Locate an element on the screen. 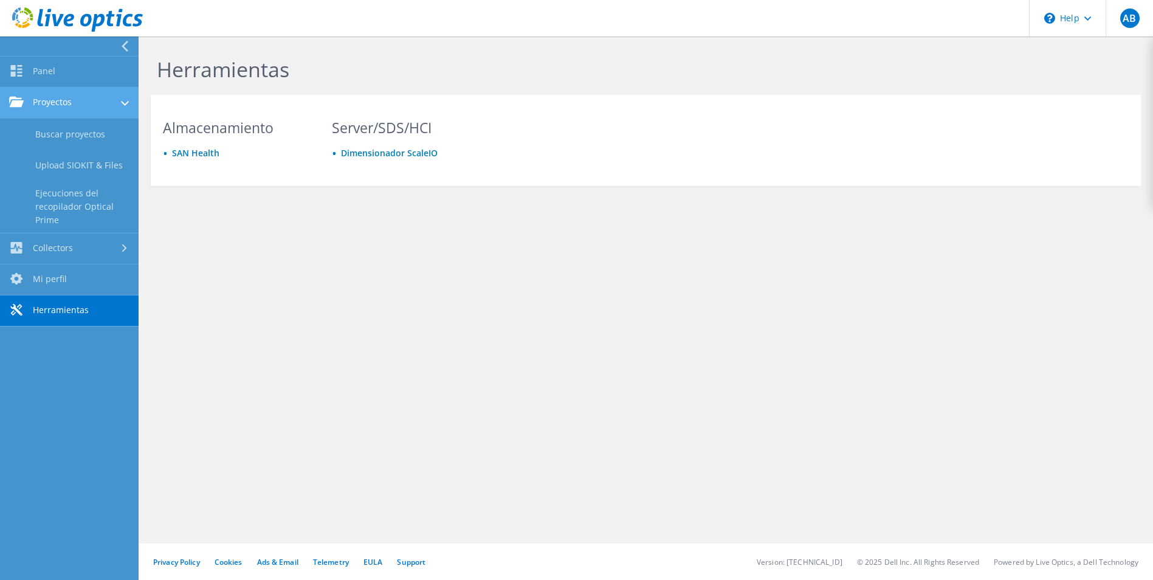 Image resolution: width=1153 pixels, height=580 pixels. h3: Server/SDS/HCI is located at coordinates (405, 128).